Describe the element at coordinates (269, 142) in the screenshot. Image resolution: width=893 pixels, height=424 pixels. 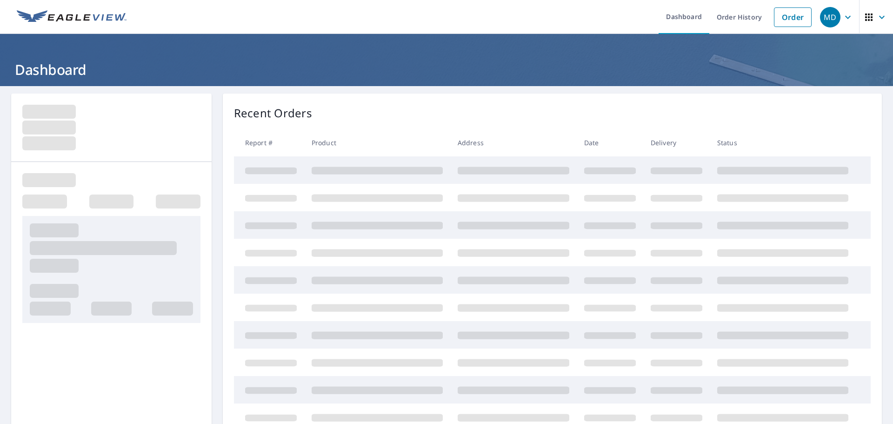
I see `th: Report #` at that location.